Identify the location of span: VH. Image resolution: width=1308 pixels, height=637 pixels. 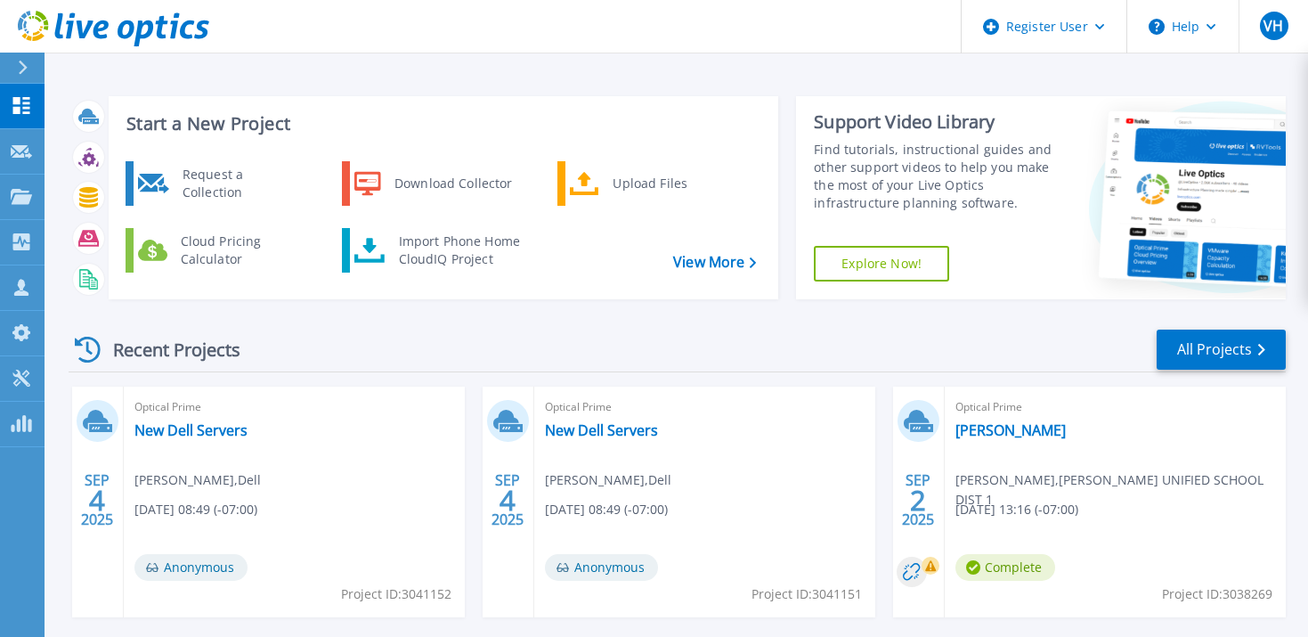
(1273, 26).